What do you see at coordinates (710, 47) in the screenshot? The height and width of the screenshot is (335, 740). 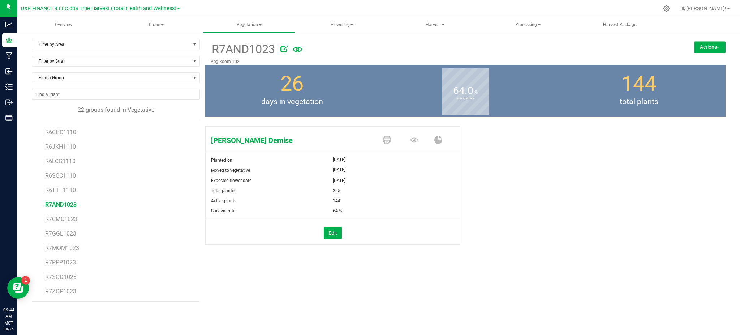 I see `button: Actions` at bounding box center [710, 47].